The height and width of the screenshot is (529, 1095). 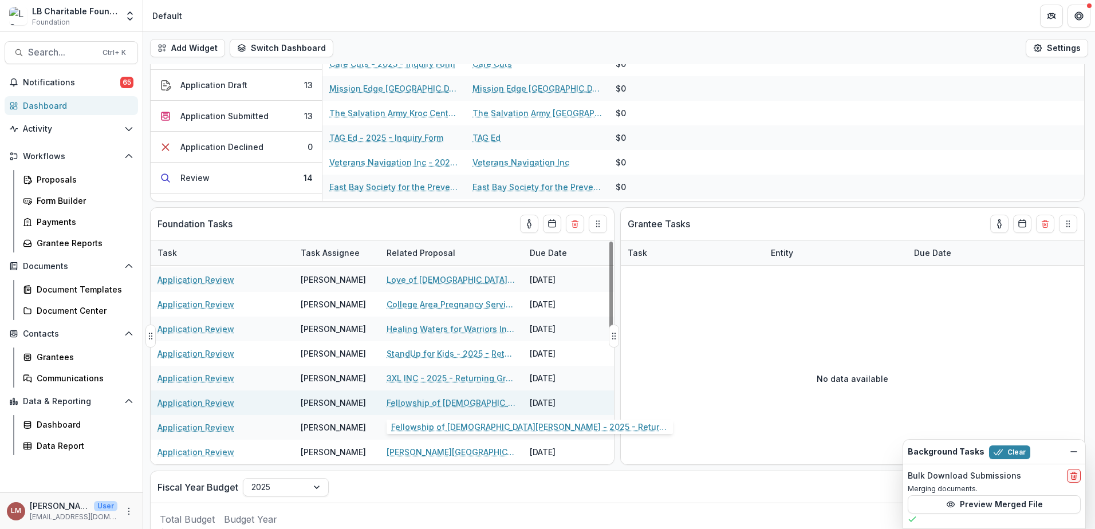 What do you see at coordinates (78, 222) in the screenshot?
I see `a: Payments` at bounding box center [78, 222].